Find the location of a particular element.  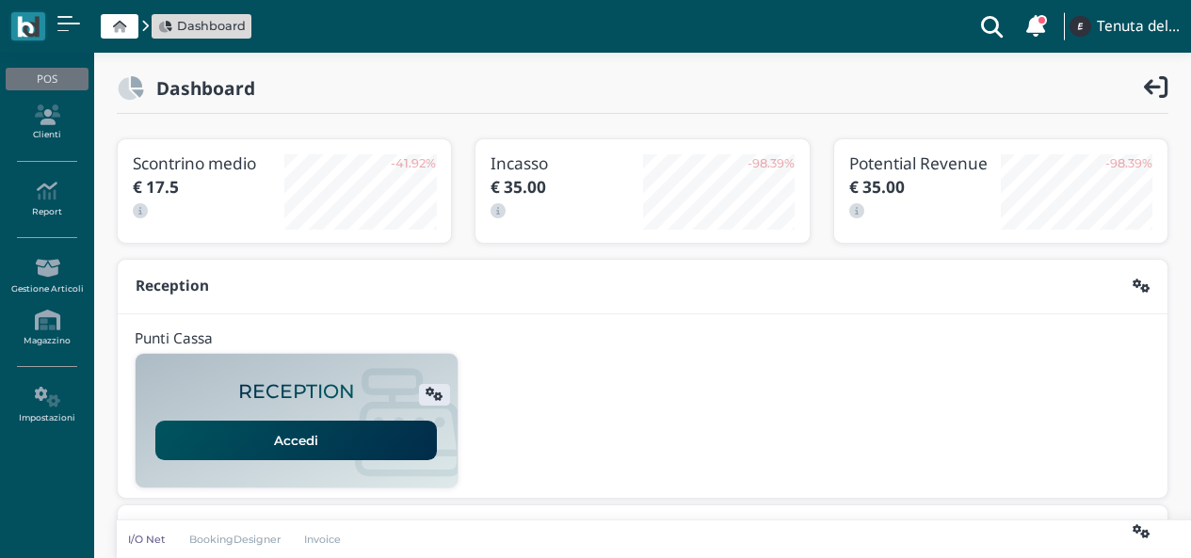

h2: RECEPTION is located at coordinates (297, 392).